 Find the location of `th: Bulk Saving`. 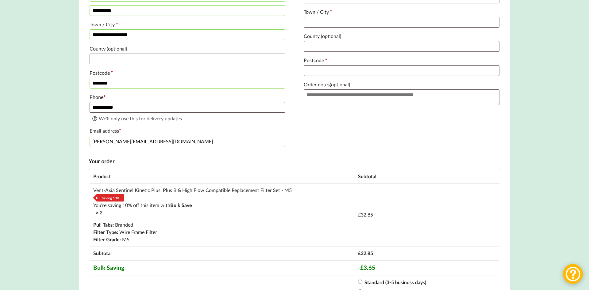

th: Bulk Saving is located at coordinates (221, 268).